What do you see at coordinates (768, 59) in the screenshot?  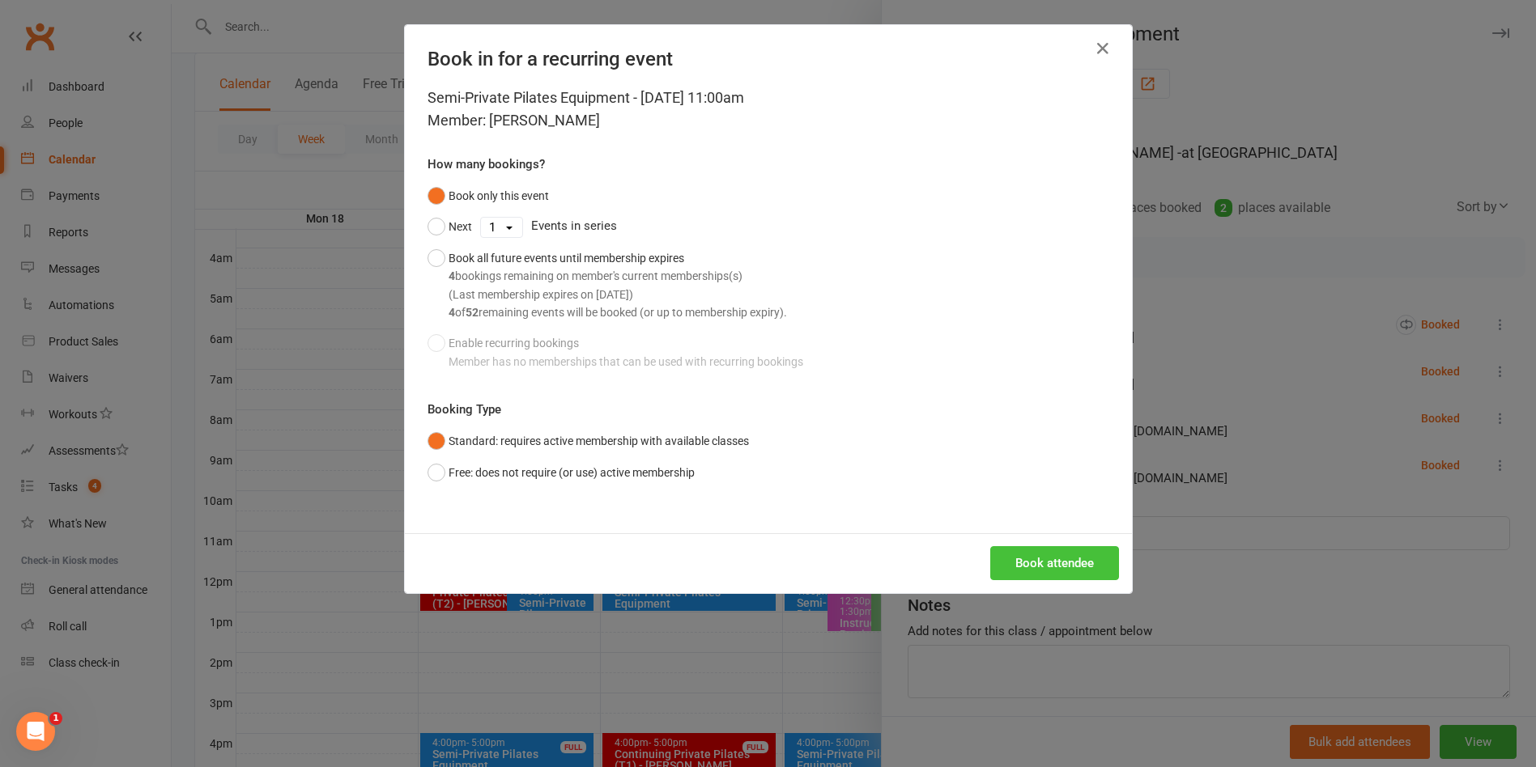 I see `h4: Book in for a recurring event` at bounding box center [768, 59].